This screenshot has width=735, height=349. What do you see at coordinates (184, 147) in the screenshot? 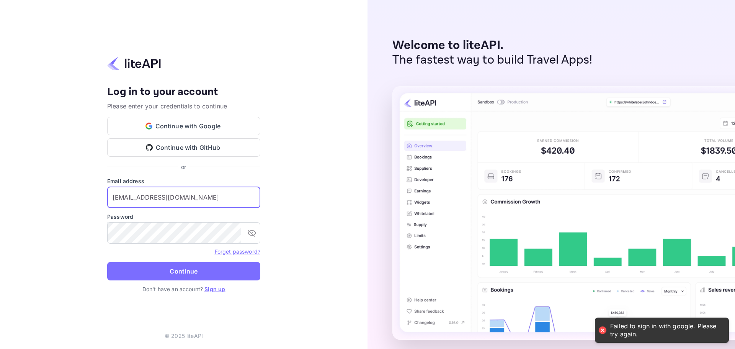
I see `button: Continue with GitHub` at bounding box center [184, 147].